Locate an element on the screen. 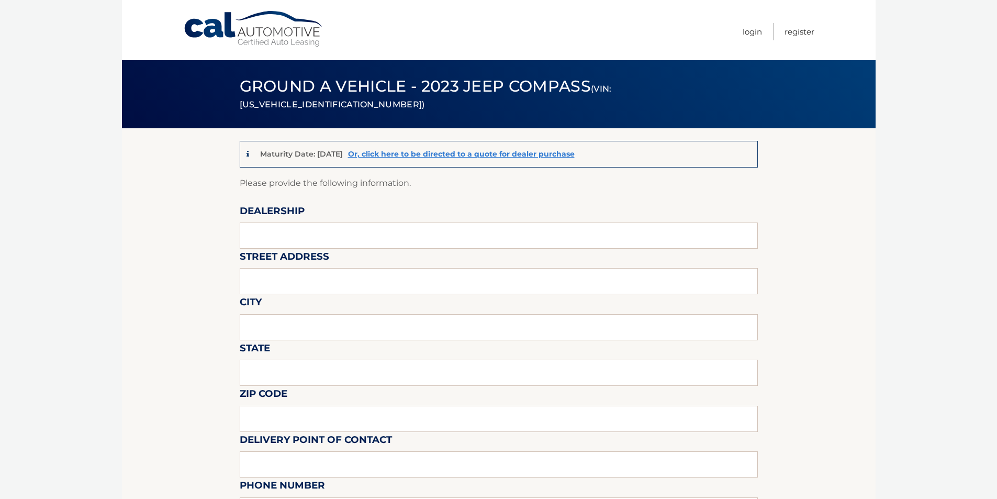 This screenshot has width=997, height=499. label: Street Address is located at coordinates (284, 258).